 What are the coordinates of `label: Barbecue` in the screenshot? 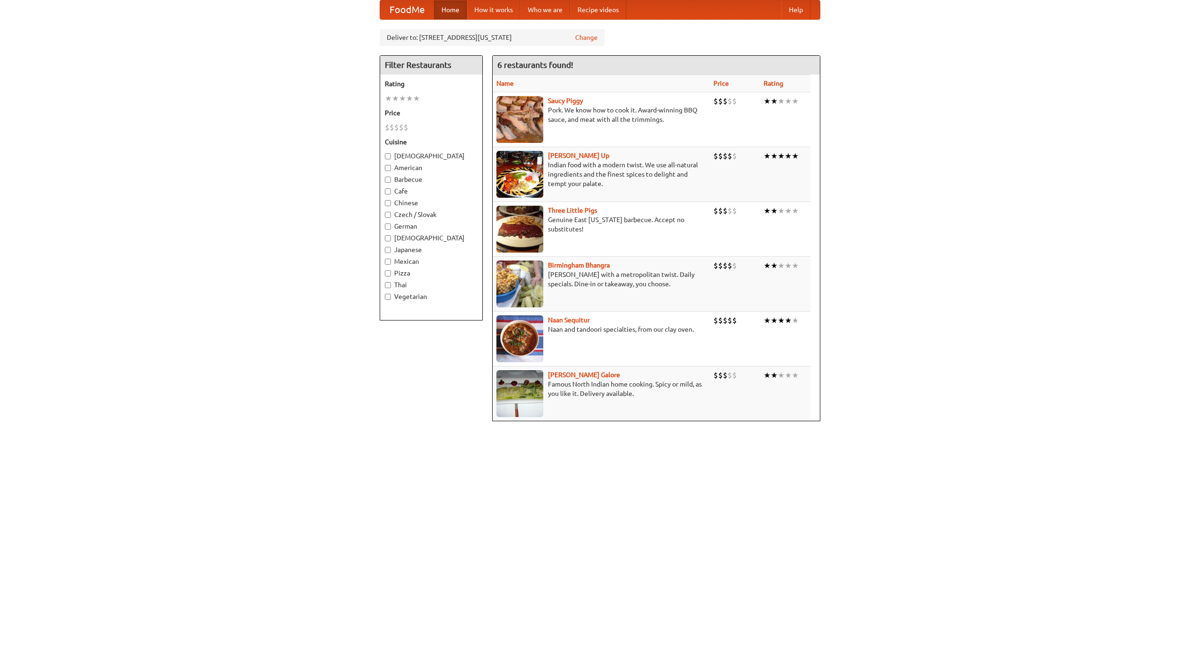 It's located at (431, 180).